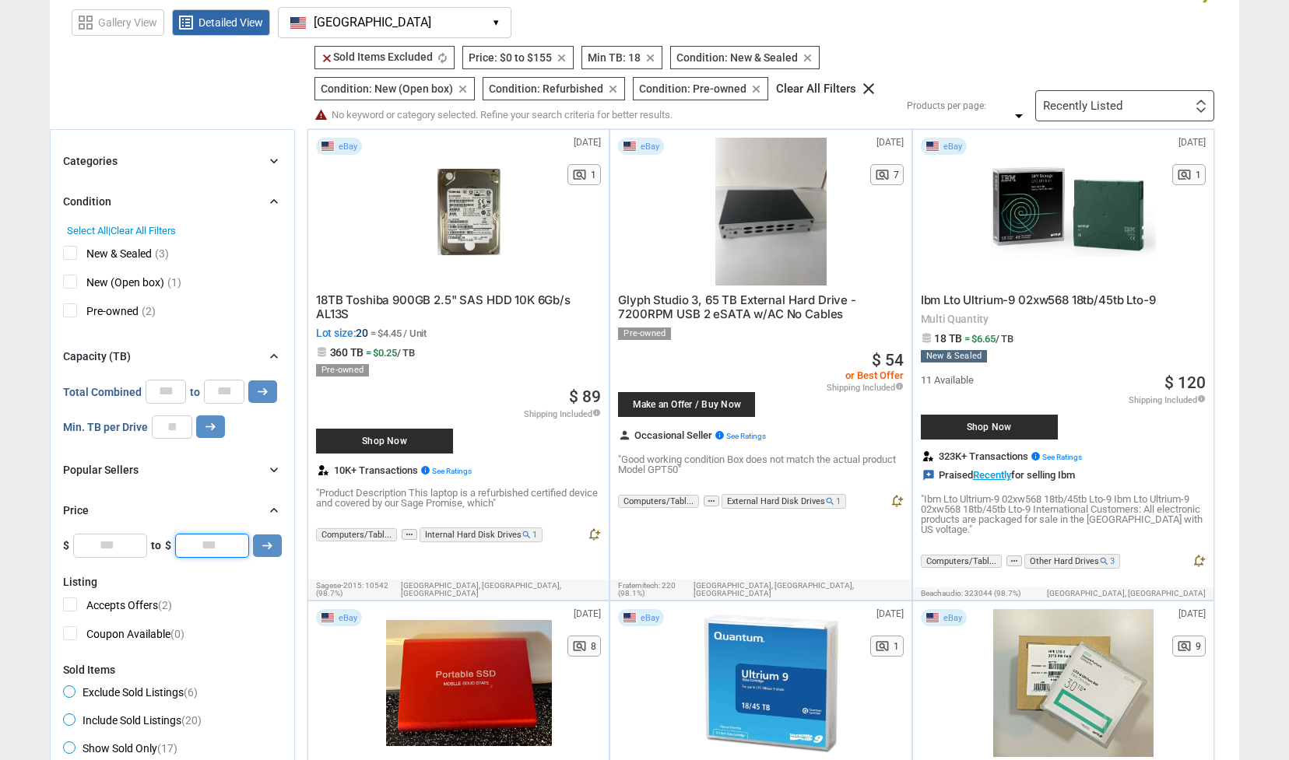 Image resolution: width=1289 pixels, height=760 pixels. I want to click on span: grid_view, so click(86, 23).